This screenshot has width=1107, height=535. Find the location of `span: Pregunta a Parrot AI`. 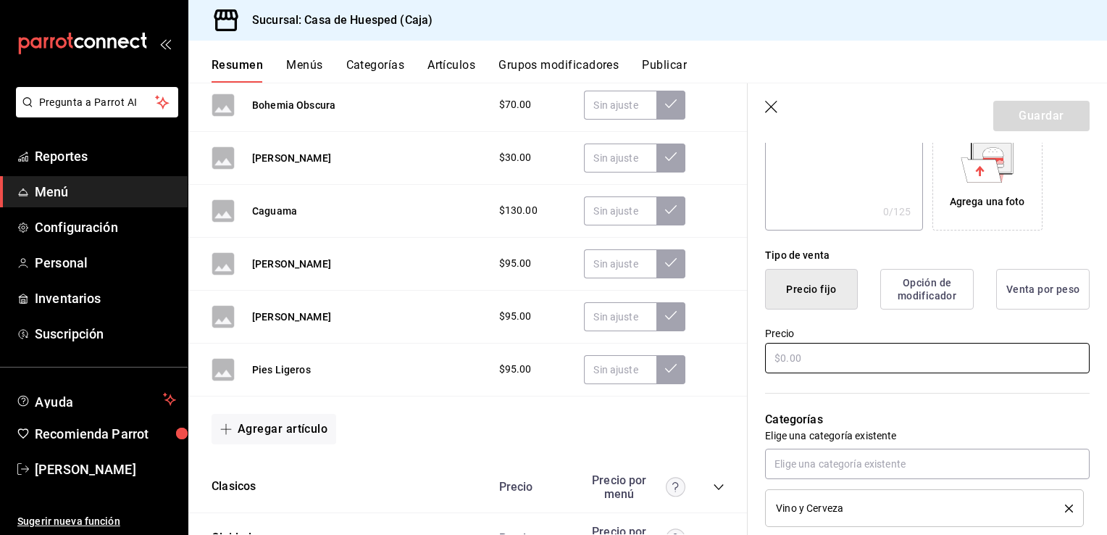

span: Pregunta a Parrot AI is located at coordinates (97, 102).